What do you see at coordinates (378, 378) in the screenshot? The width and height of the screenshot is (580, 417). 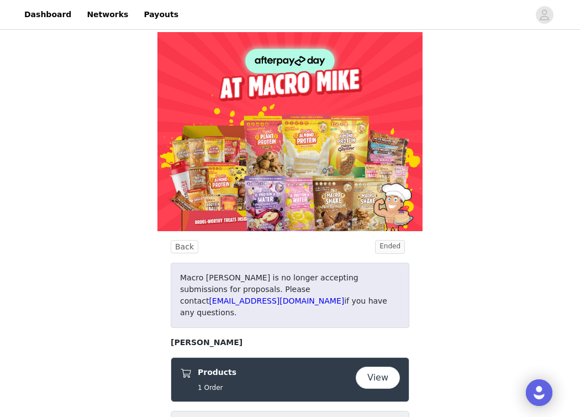 I see `a: View` at bounding box center [378, 378].